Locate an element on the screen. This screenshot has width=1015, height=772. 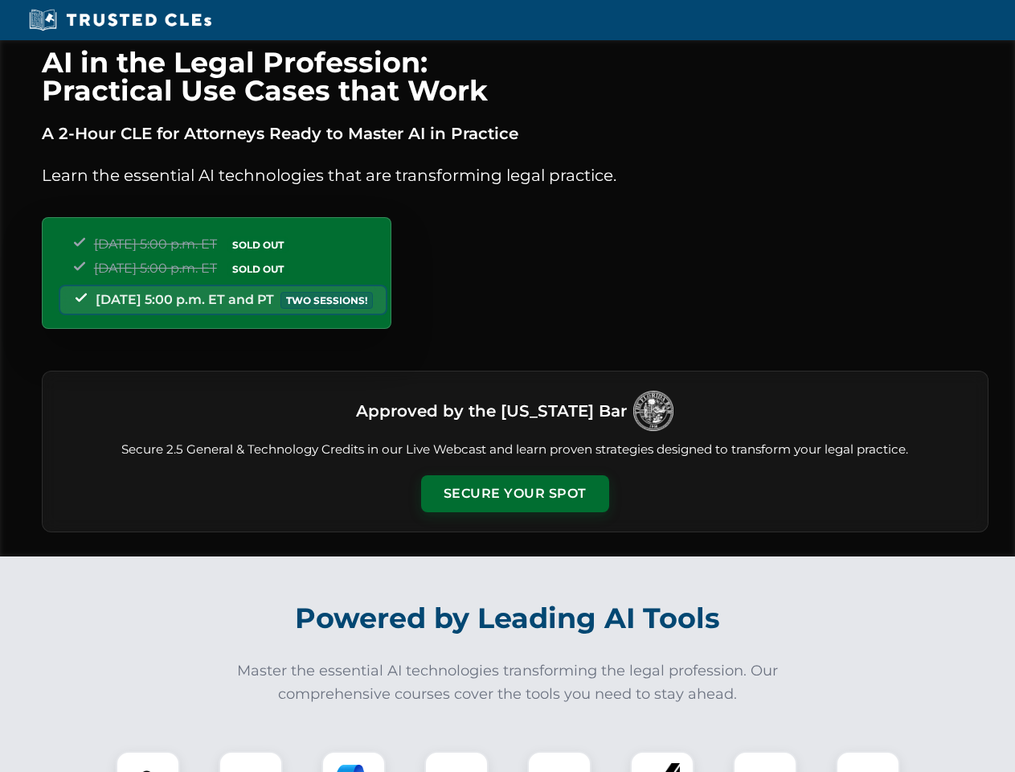
img: Logo is located at coordinates (653, 411).